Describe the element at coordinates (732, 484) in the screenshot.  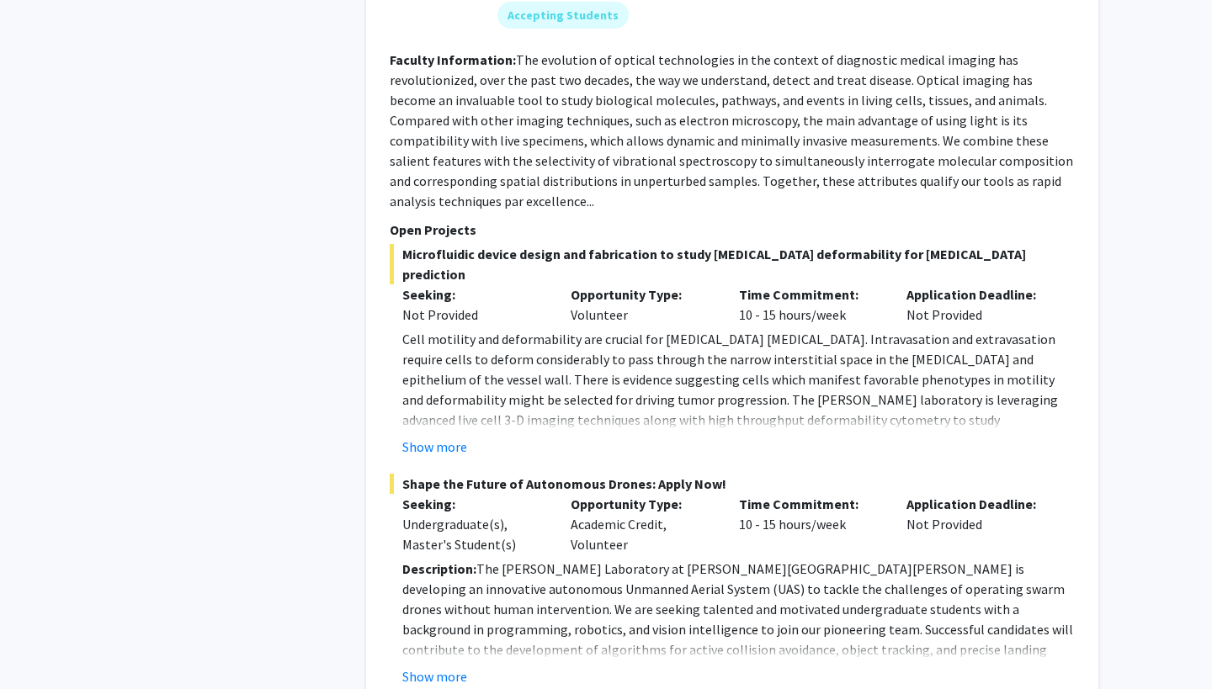
I see `span: Shape the Future of Autonomous Drones: Apply Now!` at that location.